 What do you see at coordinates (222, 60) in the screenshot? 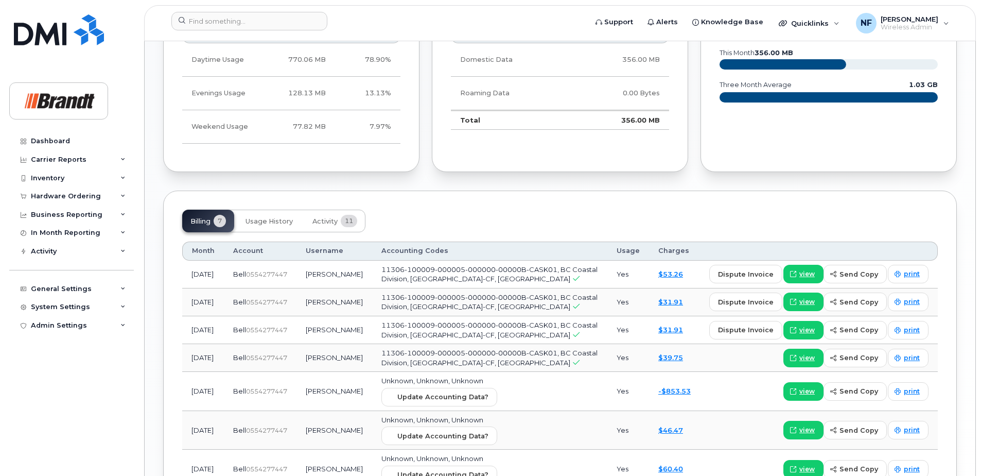
I see `td: Daytime Usage` at bounding box center [222, 60].